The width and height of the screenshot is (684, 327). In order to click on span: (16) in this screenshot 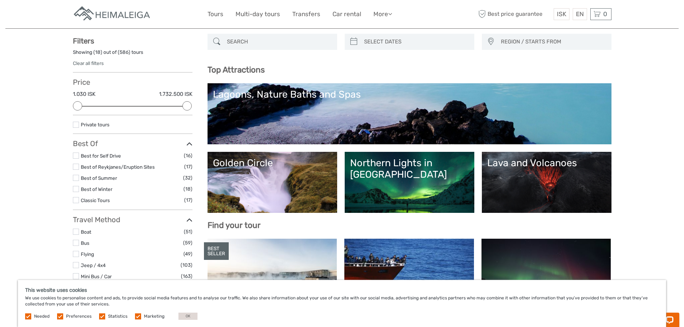, I will do `click(188, 155)`.